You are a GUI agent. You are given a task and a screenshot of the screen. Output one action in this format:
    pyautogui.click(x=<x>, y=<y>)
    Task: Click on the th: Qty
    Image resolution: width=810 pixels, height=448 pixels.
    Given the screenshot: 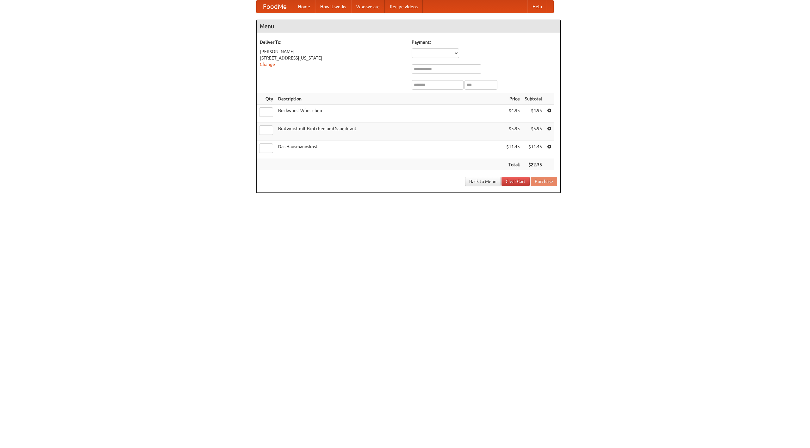 What is the action you would take?
    pyautogui.click(x=266, y=99)
    